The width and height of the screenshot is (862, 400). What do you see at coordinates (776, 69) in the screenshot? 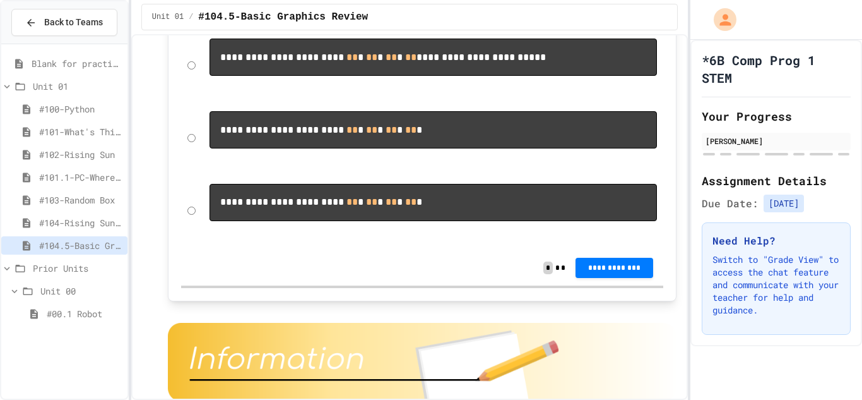
I see `h1: *6B Comp Prog 1 STEM` at bounding box center [776, 69].